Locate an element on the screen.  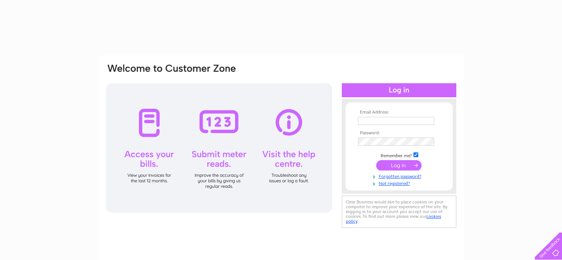
a: Forgotten password? is located at coordinates (400, 176).